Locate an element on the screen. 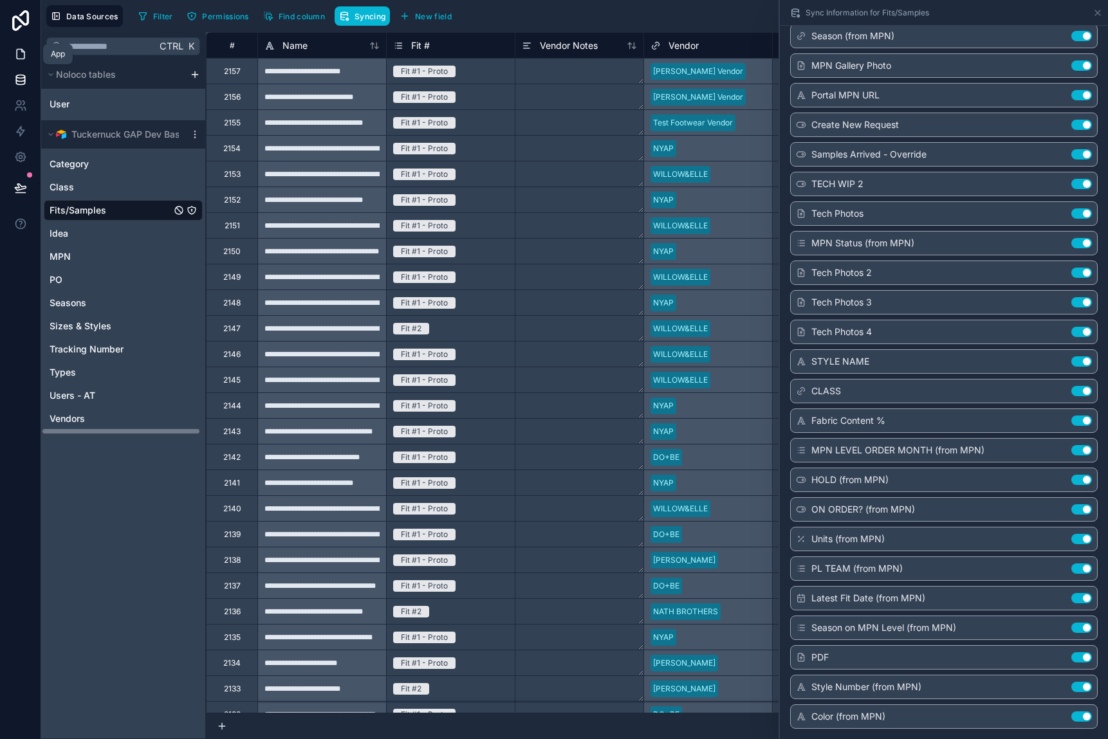  div: 2137 is located at coordinates (232, 586).